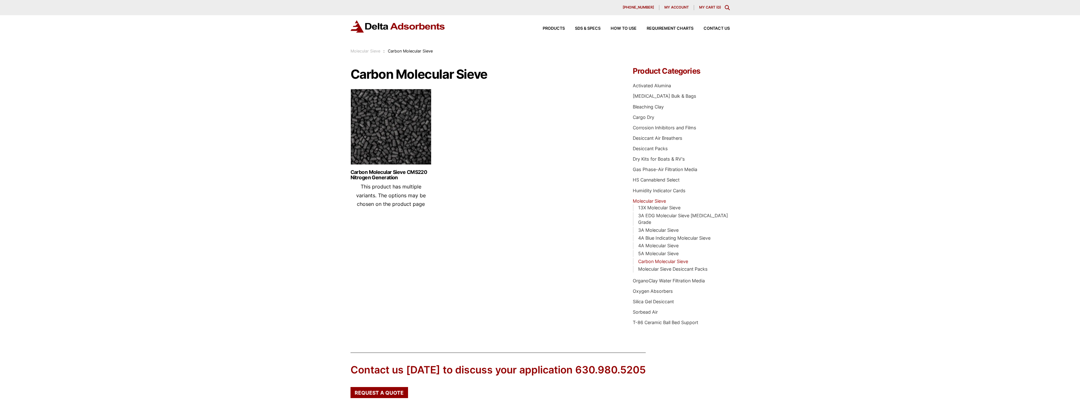 The image size is (1080, 406). I want to click on a: SDS & SPECS, so click(583, 28).